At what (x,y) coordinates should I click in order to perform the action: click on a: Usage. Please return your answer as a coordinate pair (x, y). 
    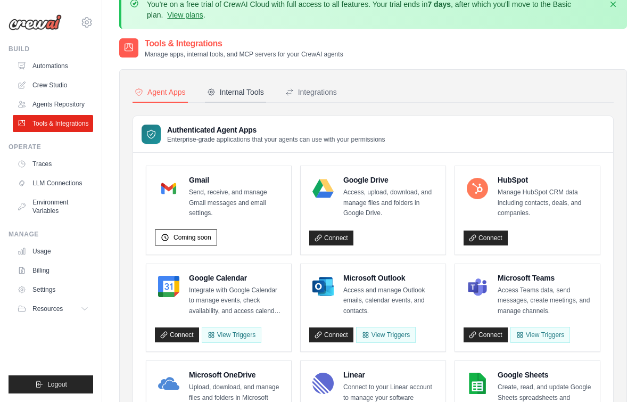
    Looking at the image, I should click on (53, 251).